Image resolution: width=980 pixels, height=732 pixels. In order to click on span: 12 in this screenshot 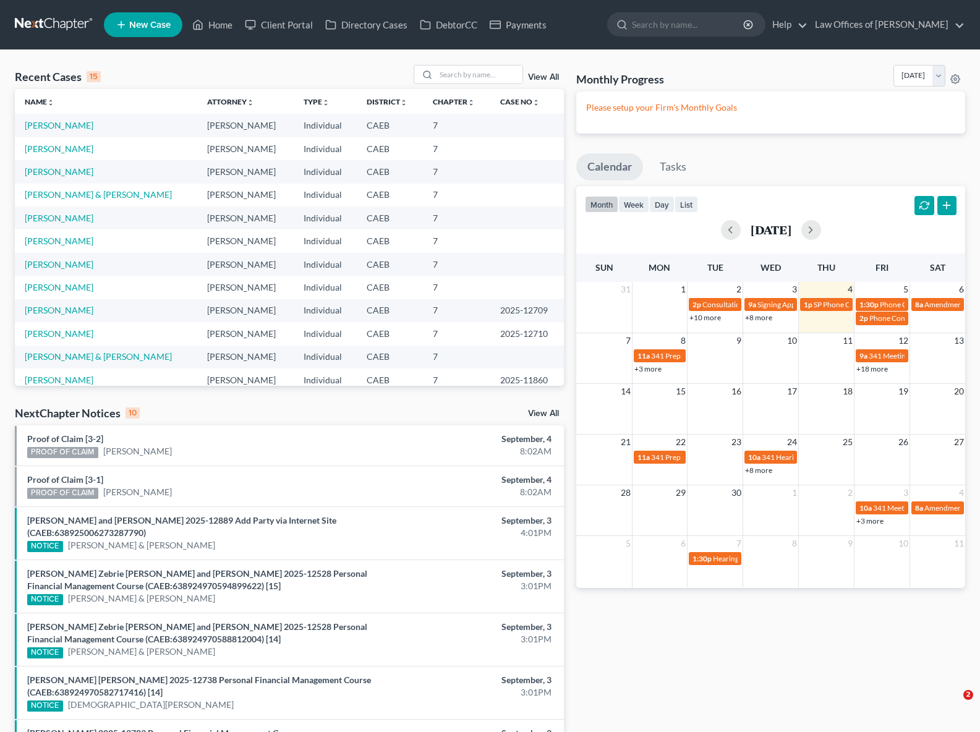, I will do `click(903, 341)`.